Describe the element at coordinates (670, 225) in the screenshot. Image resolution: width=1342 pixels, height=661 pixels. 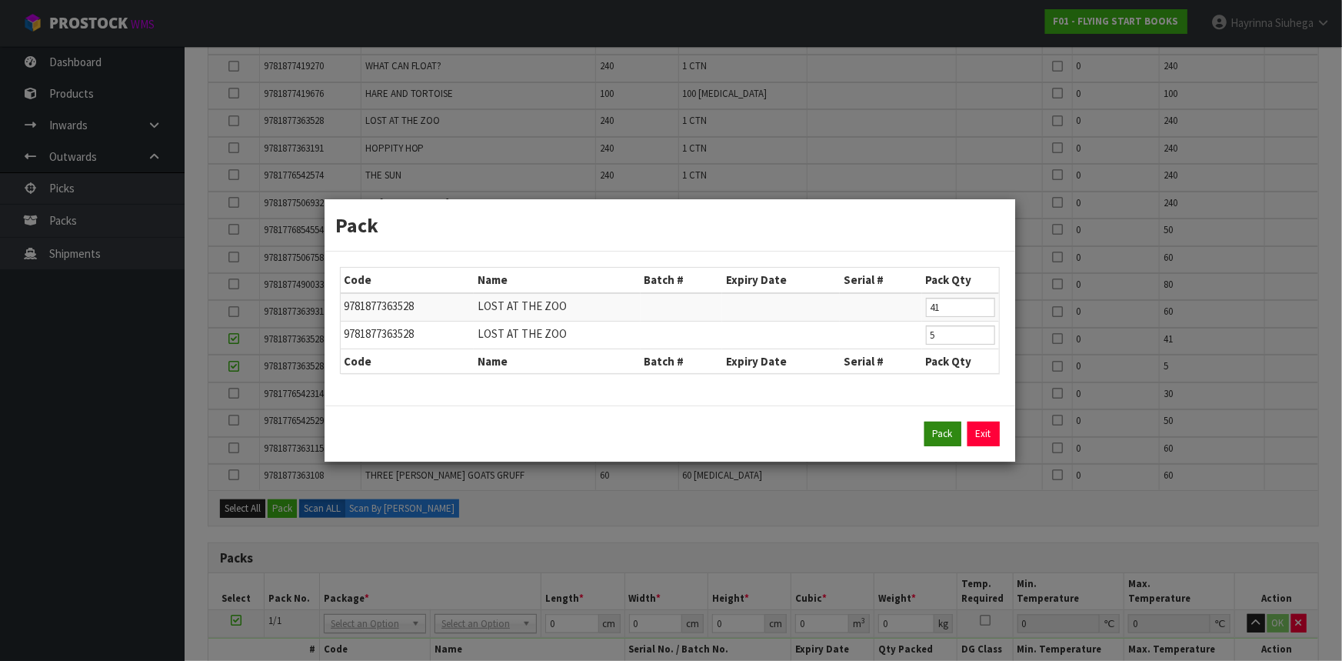
I see `h3: Pack` at that location.